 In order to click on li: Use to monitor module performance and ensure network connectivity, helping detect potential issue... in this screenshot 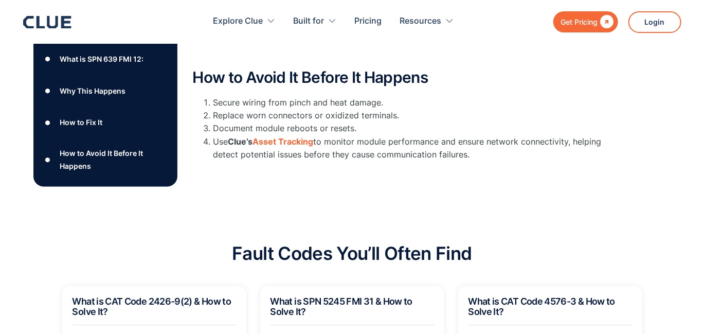, I will do `click(409, 148)`.